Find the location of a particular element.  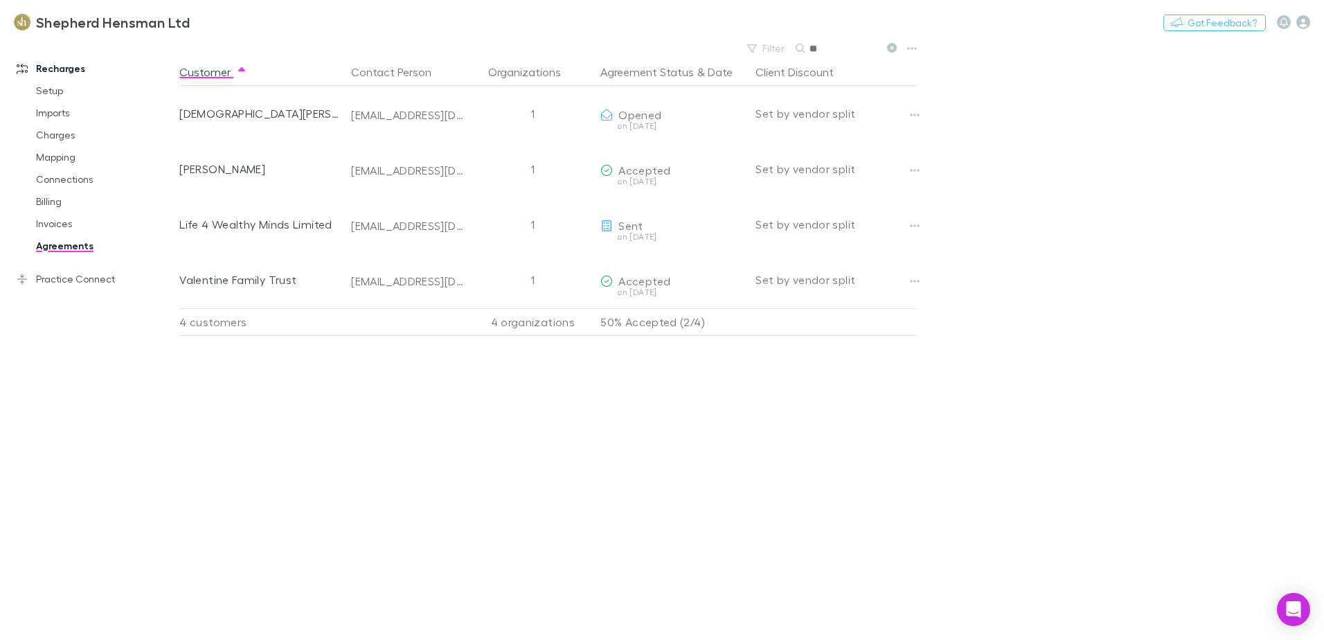

span: Sent is located at coordinates (630, 225).